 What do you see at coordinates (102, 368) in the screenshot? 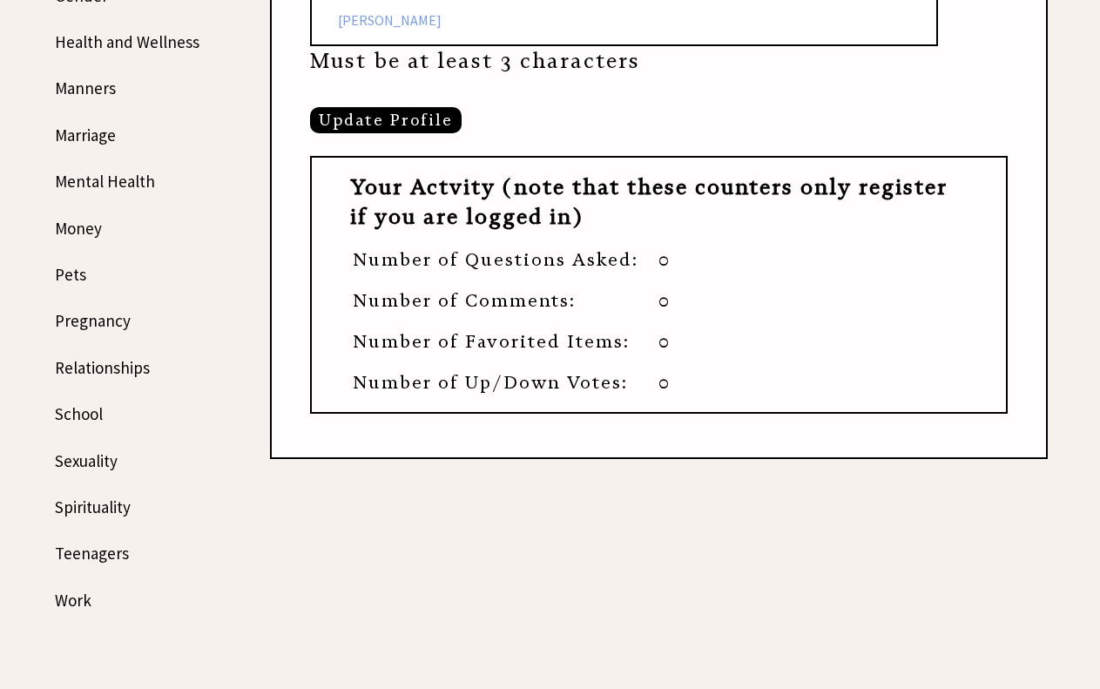
I see `a: Relationships` at bounding box center [102, 368].